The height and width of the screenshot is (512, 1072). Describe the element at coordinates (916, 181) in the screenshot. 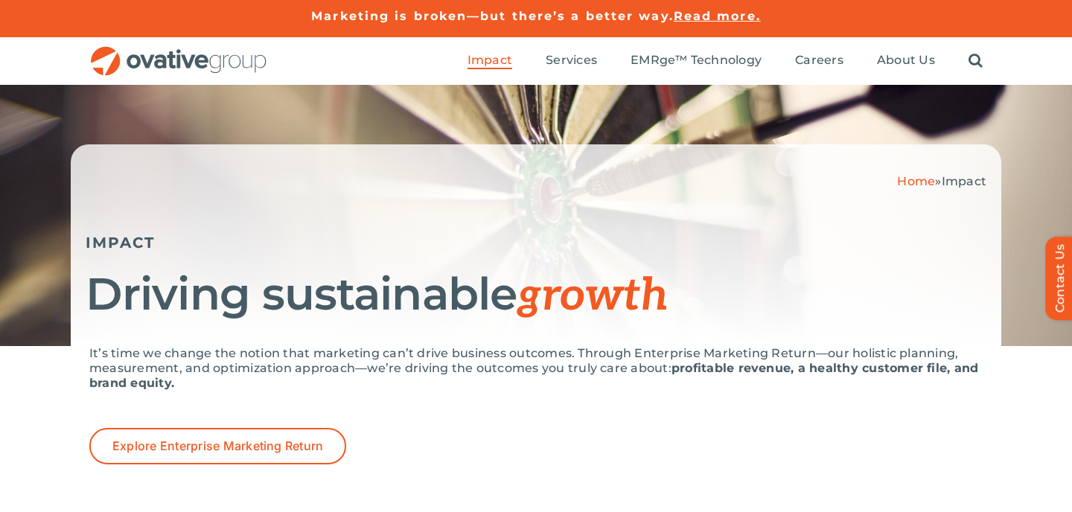

I see `a: Home` at that location.